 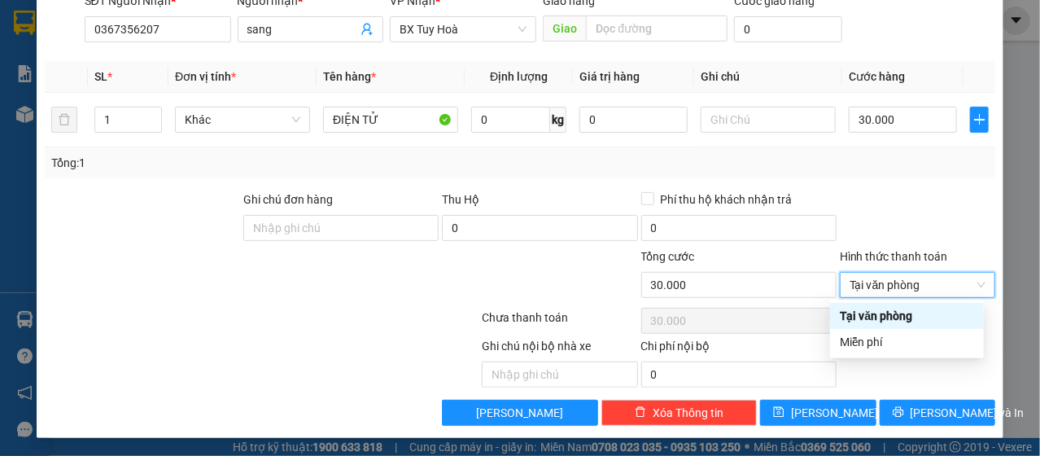 I want to click on span: save, so click(x=779, y=413).